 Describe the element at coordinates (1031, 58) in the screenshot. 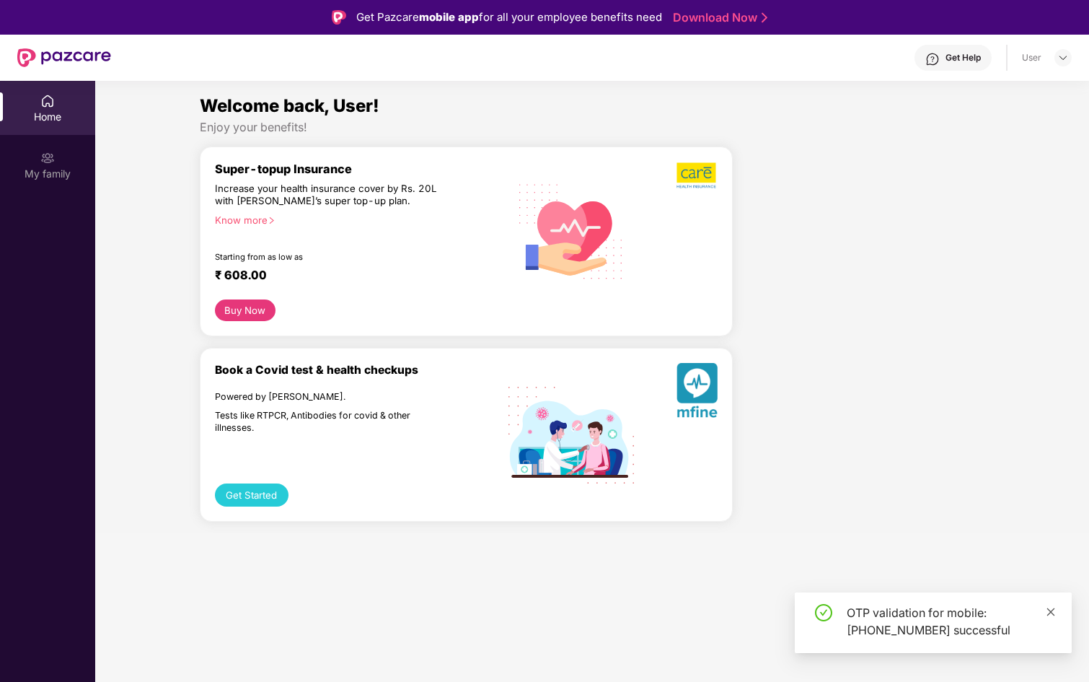

I see `div: User` at that location.